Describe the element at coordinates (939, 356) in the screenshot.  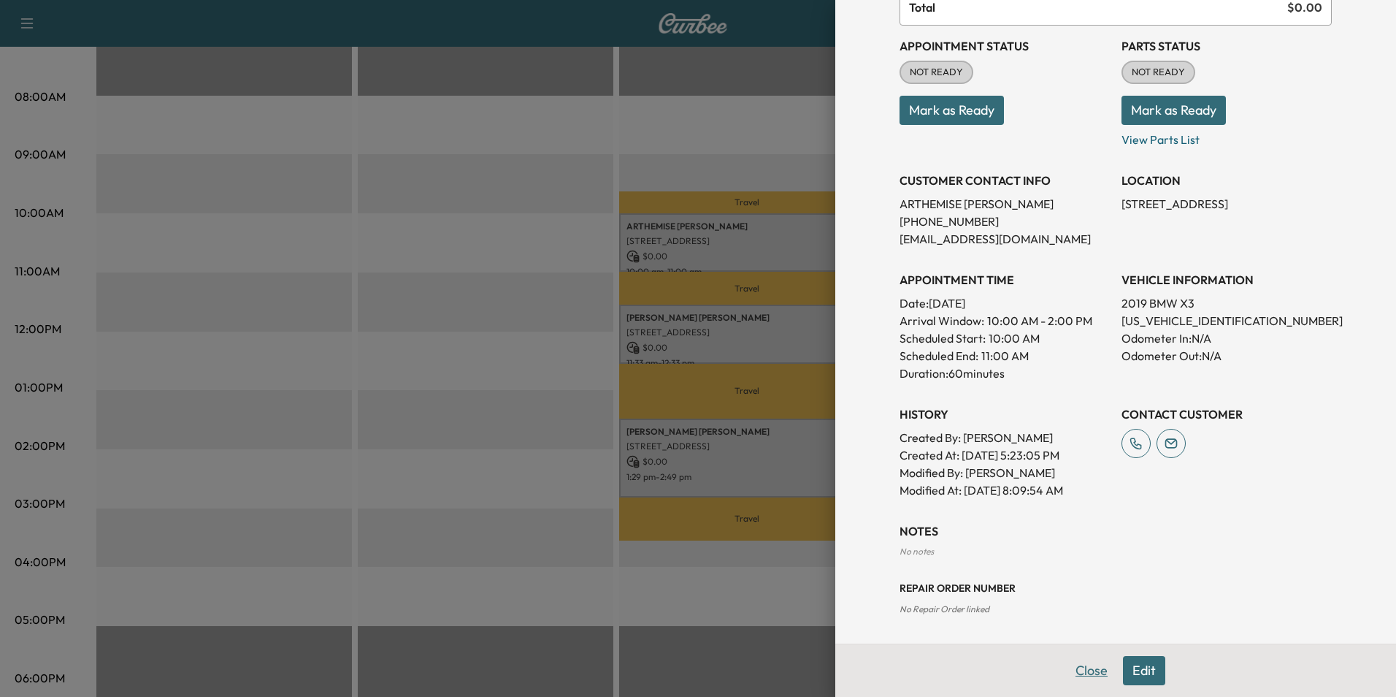
I see `p: Scheduled End:` at that location.